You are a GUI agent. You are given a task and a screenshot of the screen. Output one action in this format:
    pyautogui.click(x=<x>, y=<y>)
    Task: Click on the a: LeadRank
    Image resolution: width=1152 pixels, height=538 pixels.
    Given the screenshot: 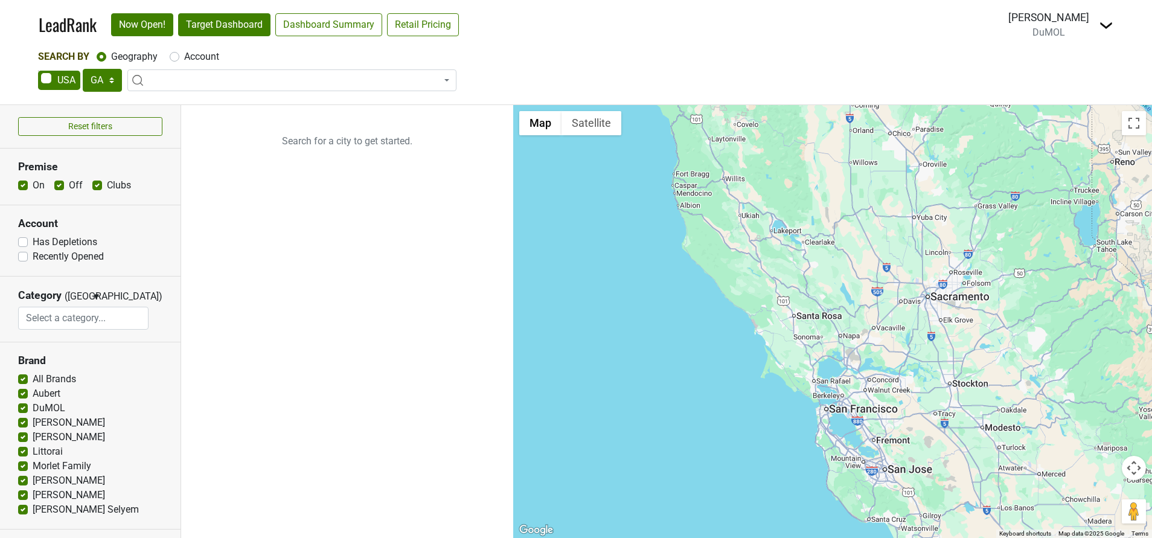 What is the action you would take?
    pyautogui.click(x=68, y=25)
    